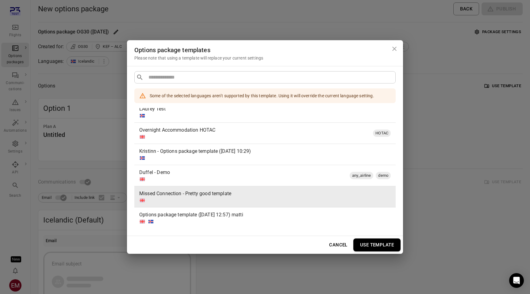  Describe the element at coordinates (243, 172) in the screenshot. I see `div: Duffel - Demo` at that location.